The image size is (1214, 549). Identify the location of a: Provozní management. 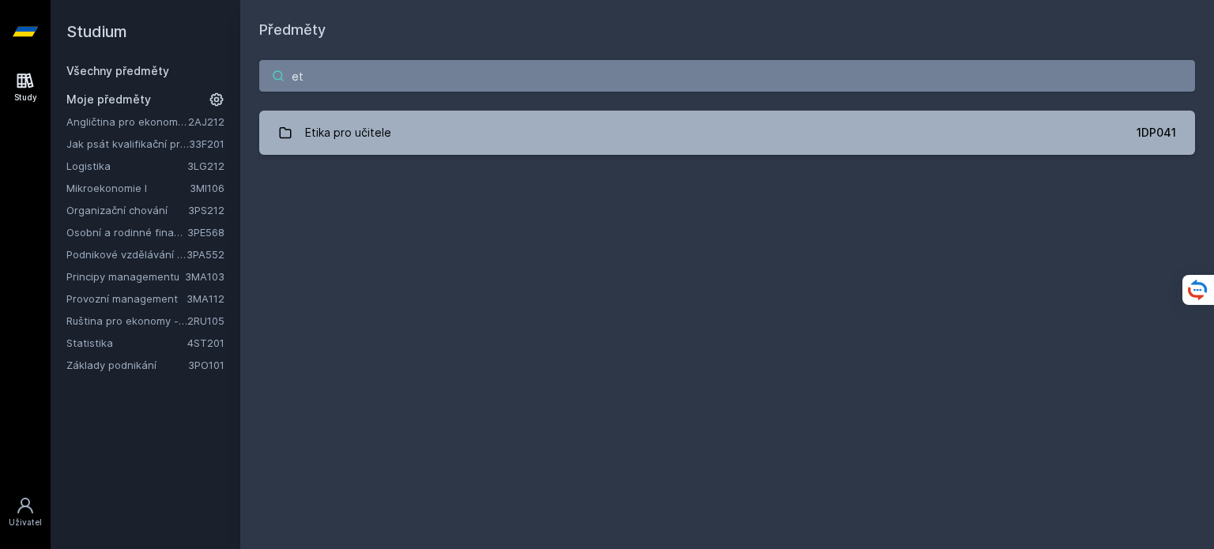
(126, 299).